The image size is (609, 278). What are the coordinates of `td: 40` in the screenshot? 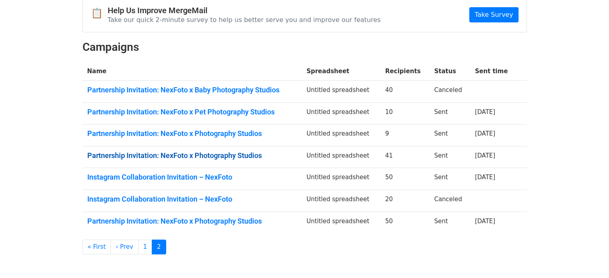 It's located at (405, 92).